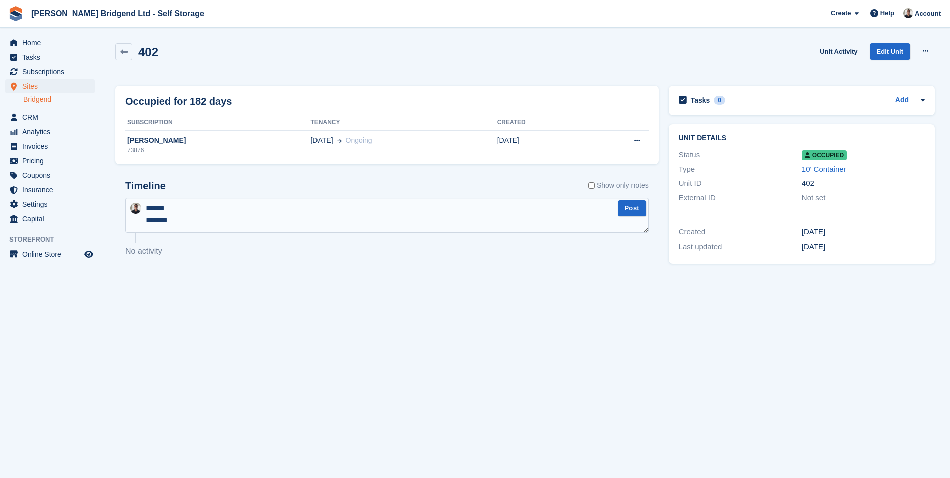  Describe the element at coordinates (178, 101) in the screenshot. I see `h2: Occupied for 182 days` at that location.